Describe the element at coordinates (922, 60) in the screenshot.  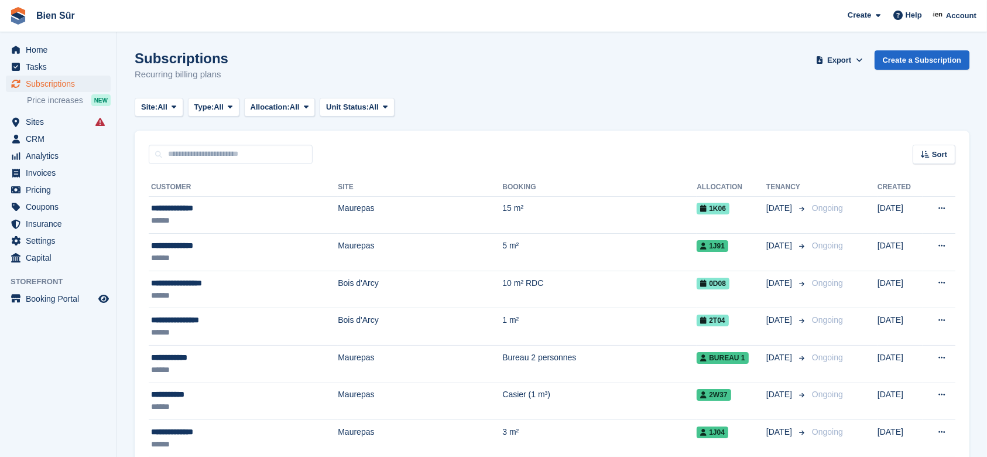
I see `a: Create a Subscription` at that location.